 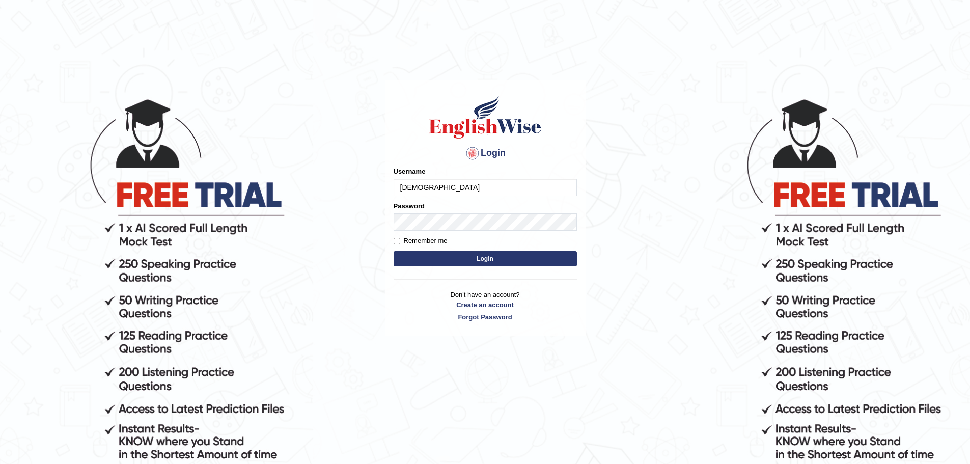 I want to click on a: Forgot Password, so click(x=485, y=317).